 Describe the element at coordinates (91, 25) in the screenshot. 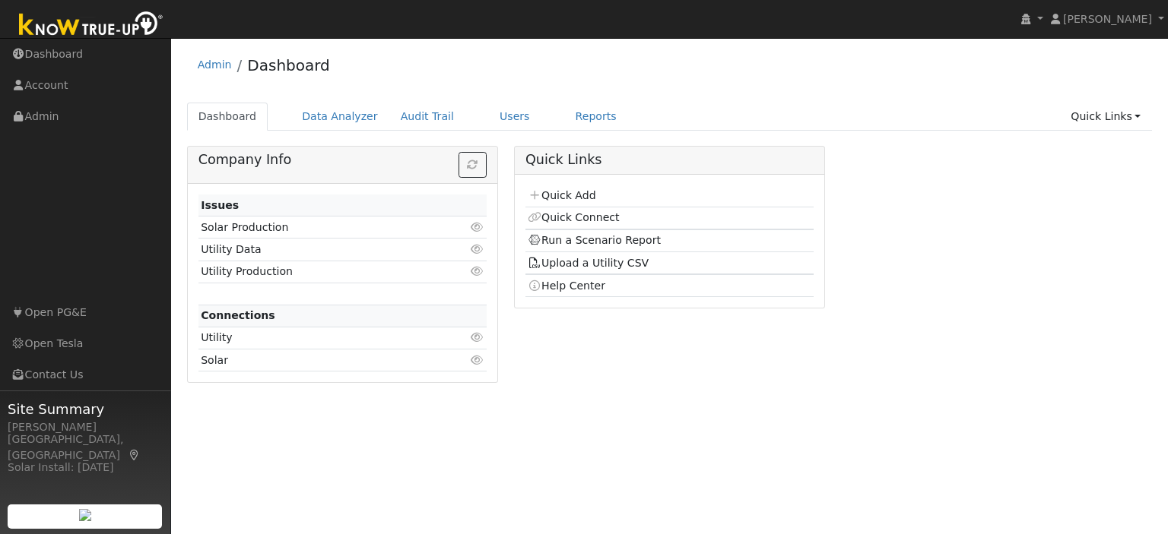

I see `img: Know True-Up` at that location.